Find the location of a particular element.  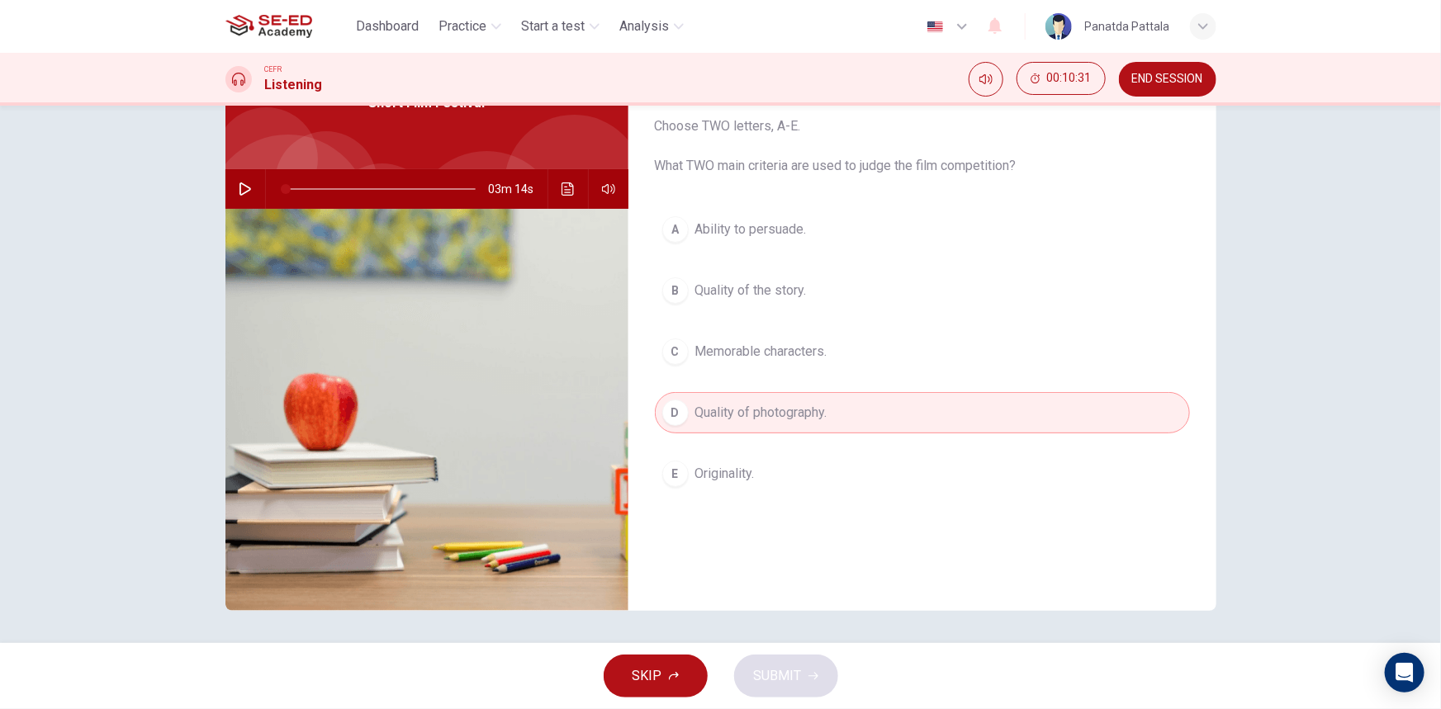

button: Click to see the audio transcription is located at coordinates (568, 189).